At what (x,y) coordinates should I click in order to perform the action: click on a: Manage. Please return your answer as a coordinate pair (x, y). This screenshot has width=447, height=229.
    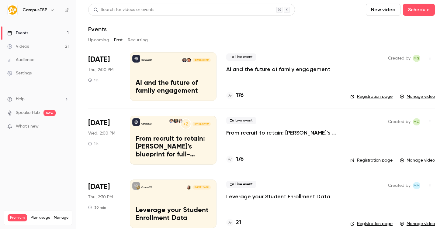
    Looking at the image, I should click on (61, 218).